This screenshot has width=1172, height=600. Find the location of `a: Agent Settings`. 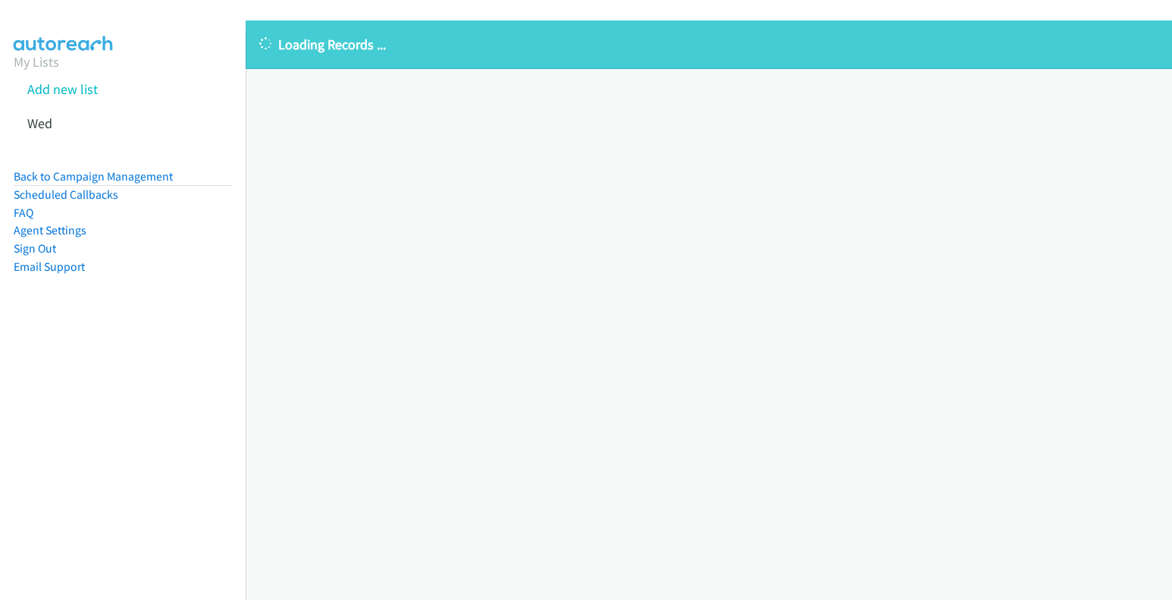

a: Agent Settings is located at coordinates (50, 230).